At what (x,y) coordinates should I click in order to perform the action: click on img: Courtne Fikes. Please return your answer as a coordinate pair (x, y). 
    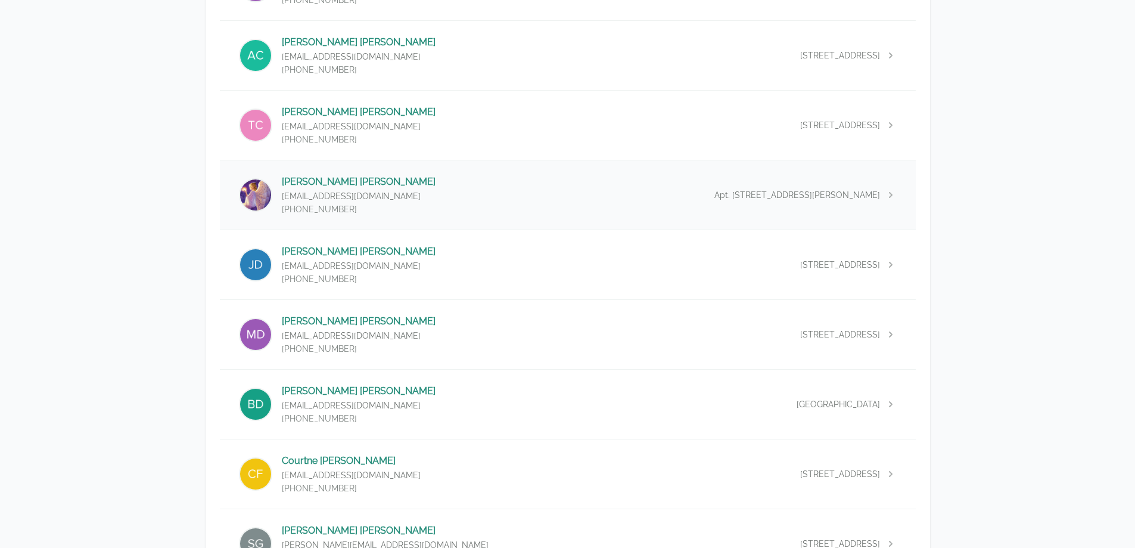
    Looking at the image, I should click on (256, 474).